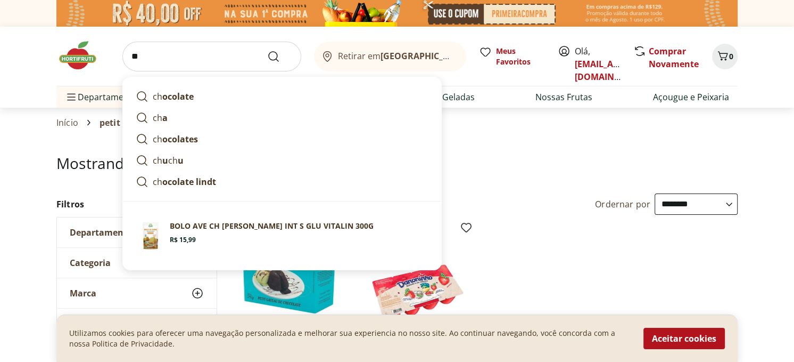 This screenshot has width=794, height=362. Describe the element at coordinates (137, 262) in the screenshot. I see `button: Categoria` at that location.